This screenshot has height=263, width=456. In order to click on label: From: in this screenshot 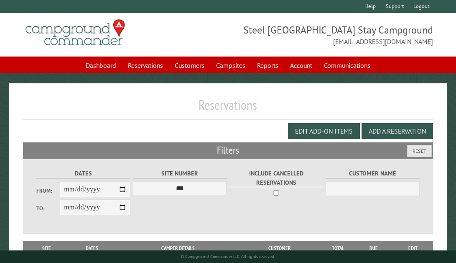, I will do `click(48, 190)`.